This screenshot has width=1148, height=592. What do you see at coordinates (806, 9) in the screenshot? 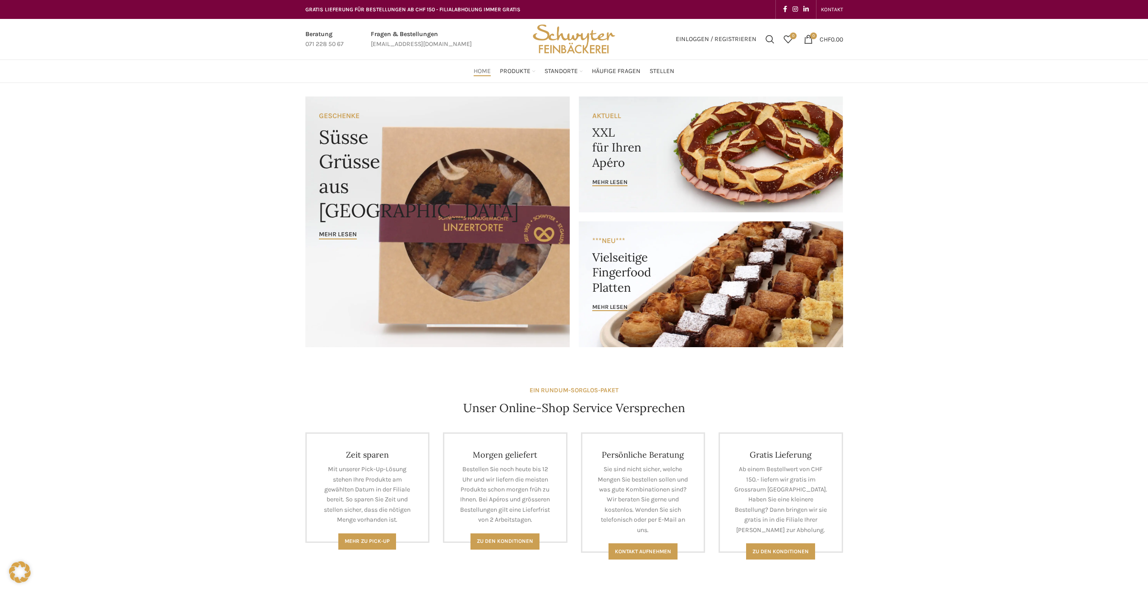
I see `a: Linkedin social link` at bounding box center [806, 9].